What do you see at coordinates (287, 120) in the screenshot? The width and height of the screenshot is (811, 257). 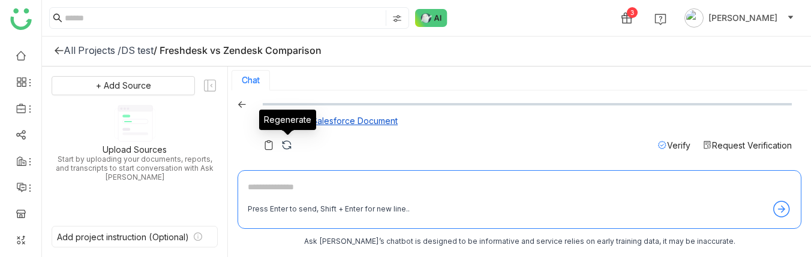 I see `div: Regenerate` at bounding box center [287, 120].